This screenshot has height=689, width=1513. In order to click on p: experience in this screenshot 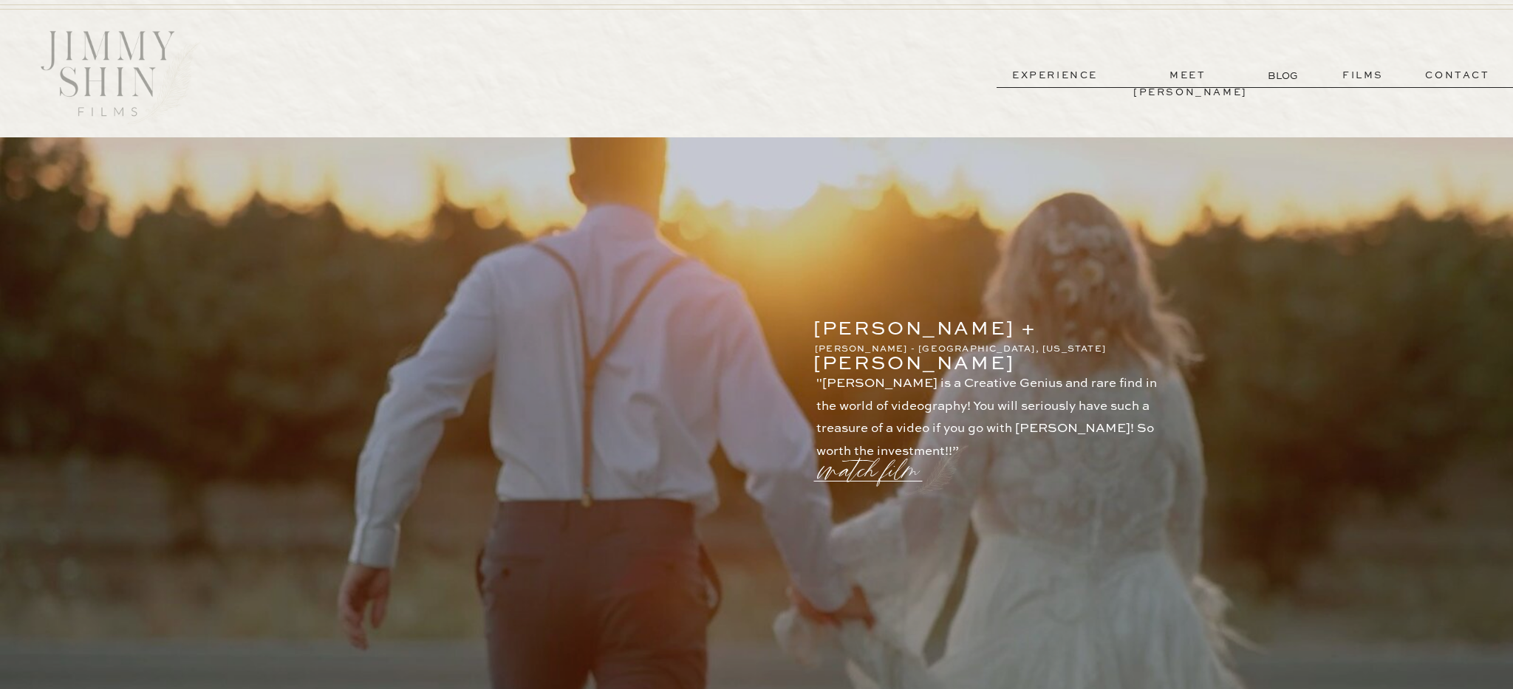, I will do `click(1055, 75)`.